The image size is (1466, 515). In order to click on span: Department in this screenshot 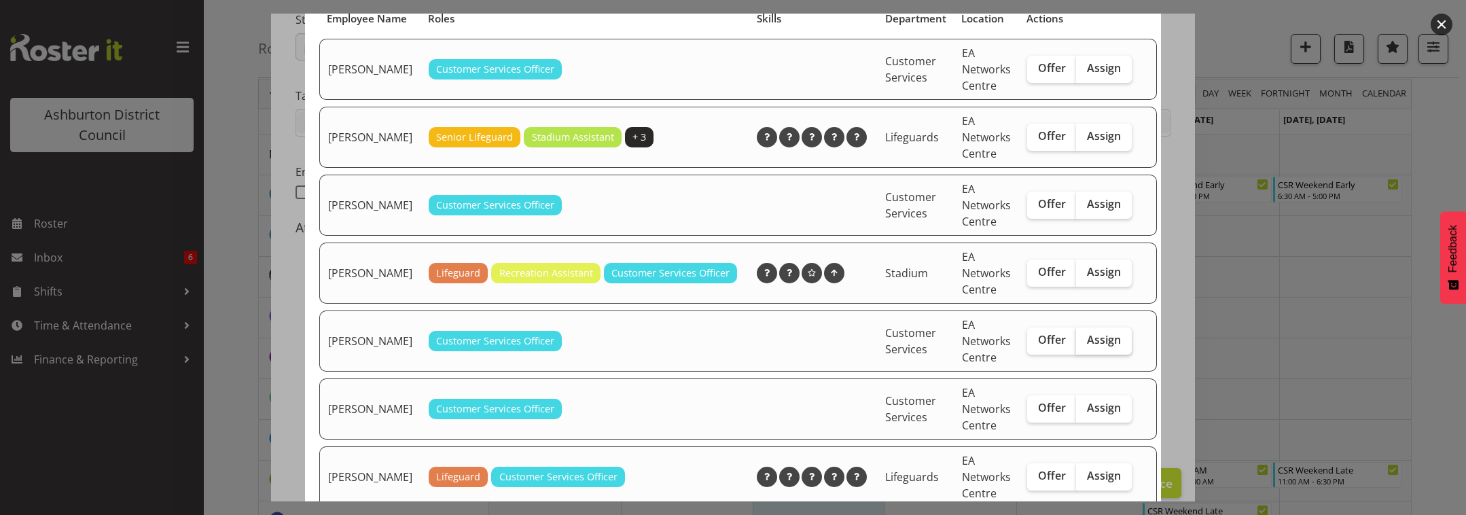, I will do `click(916, 18)`.